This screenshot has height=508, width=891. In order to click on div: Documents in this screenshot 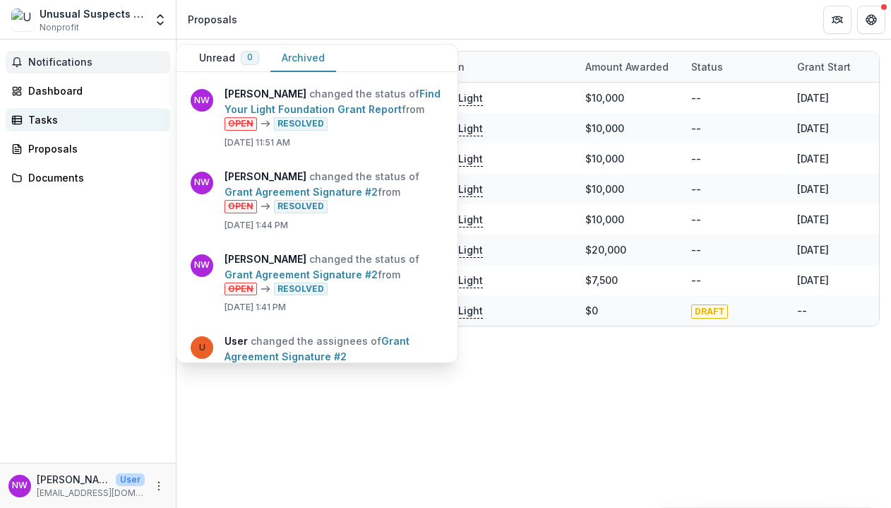, I will do `click(93, 177)`.